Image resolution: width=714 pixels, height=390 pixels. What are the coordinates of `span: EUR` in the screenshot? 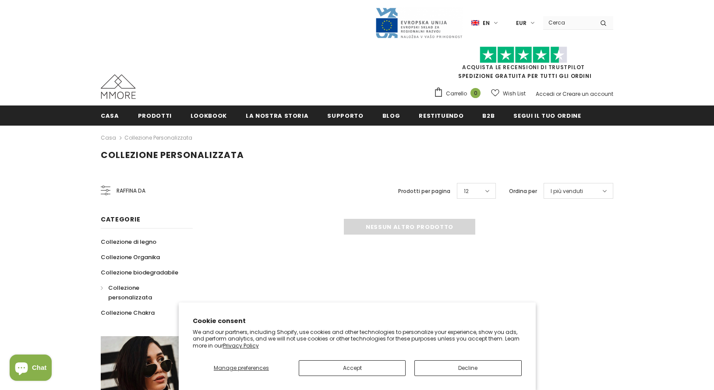 It's located at (521, 23).